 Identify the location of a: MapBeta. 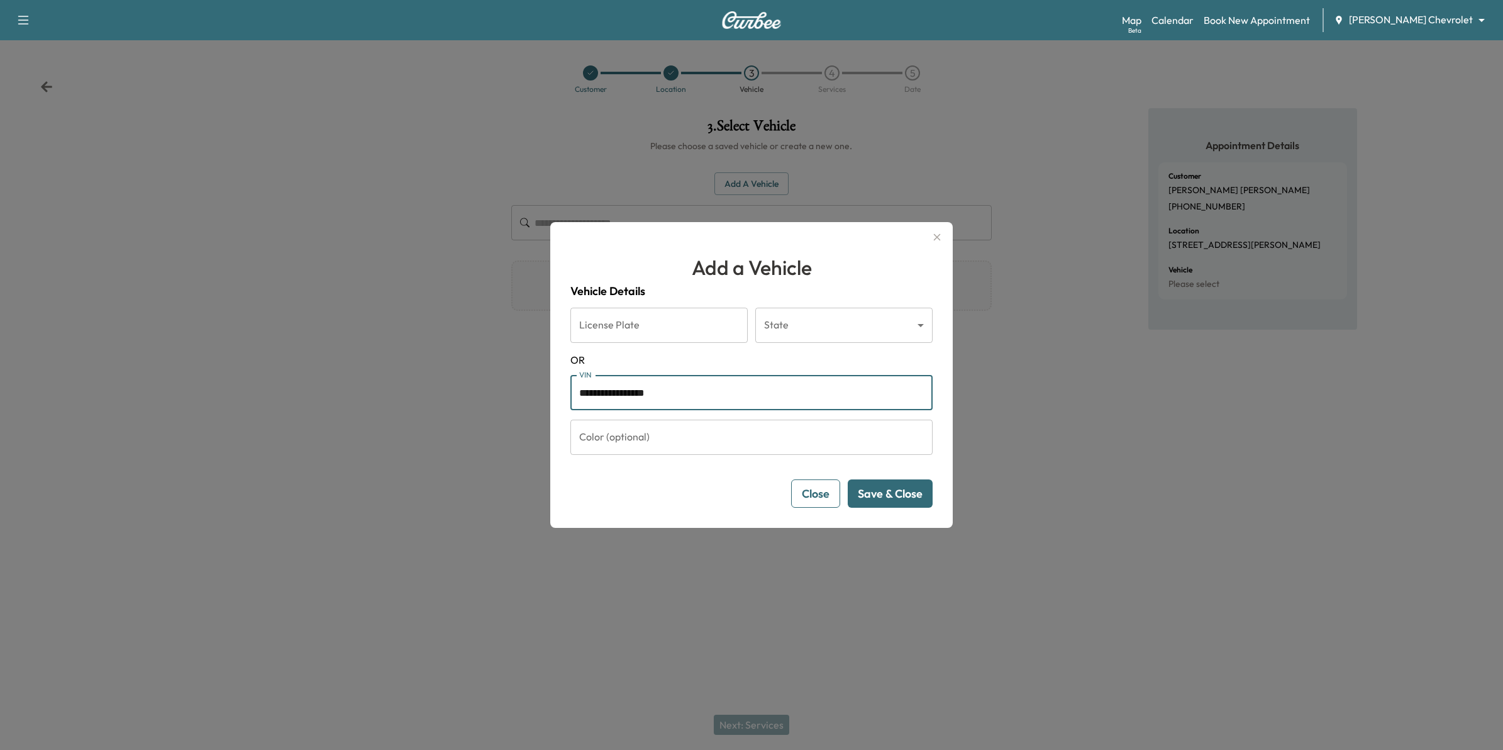
(1131, 20).